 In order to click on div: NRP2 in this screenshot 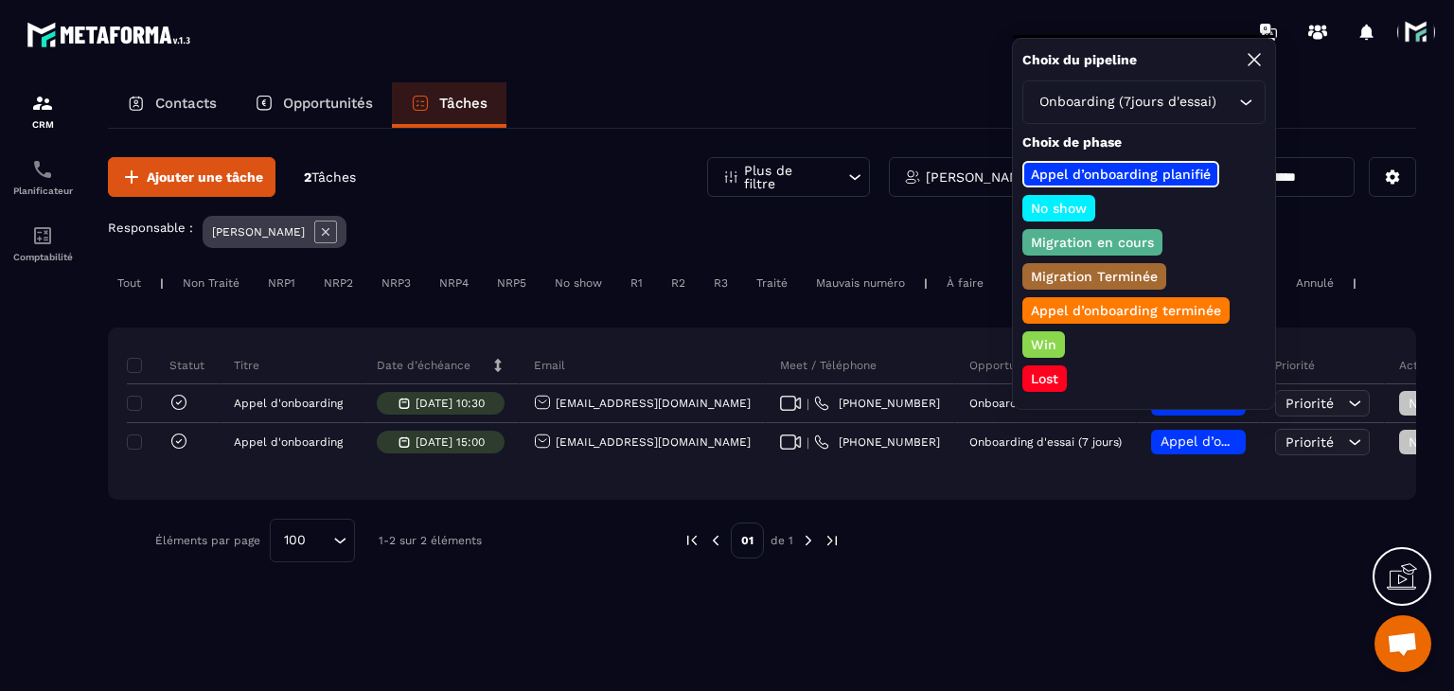, I will do `click(338, 283)`.